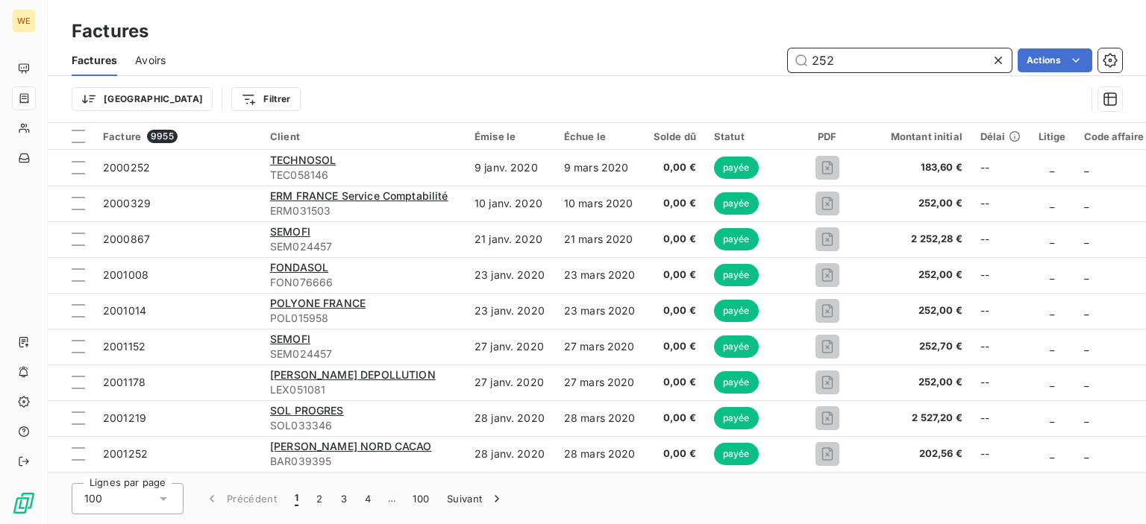 The width and height of the screenshot is (1146, 524). What do you see at coordinates (363, 318) in the screenshot?
I see `span: POL015958` at bounding box center [363, 318].